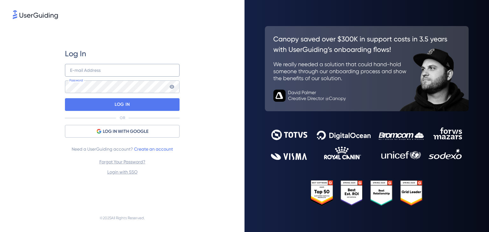 Image resolution: width=489 pixels, height=232 pixels. Describe the element at coordinates (122, 105) in the screenshot. I see `p: LOG IN` at that location.